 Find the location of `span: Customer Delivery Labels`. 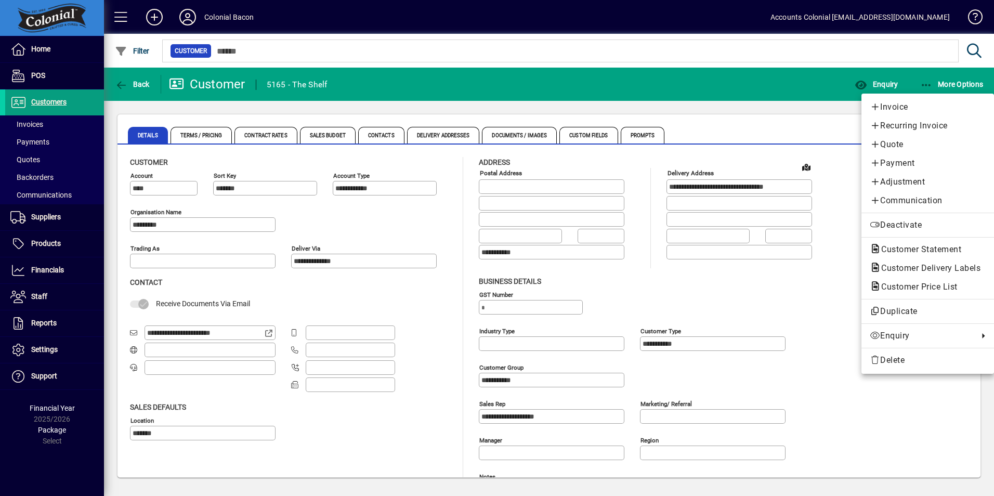

span: Customer Delivery Labels is located at coordinates (928, 268).